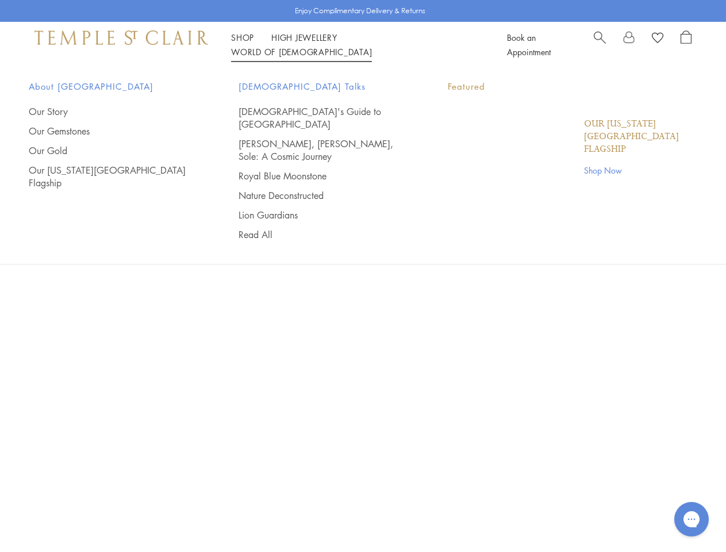 This screenshot has height=552, width=726. Describe the element at coordinates (320, 196) in the screenshot. I see `a: Nature Deconstructed` at that location.